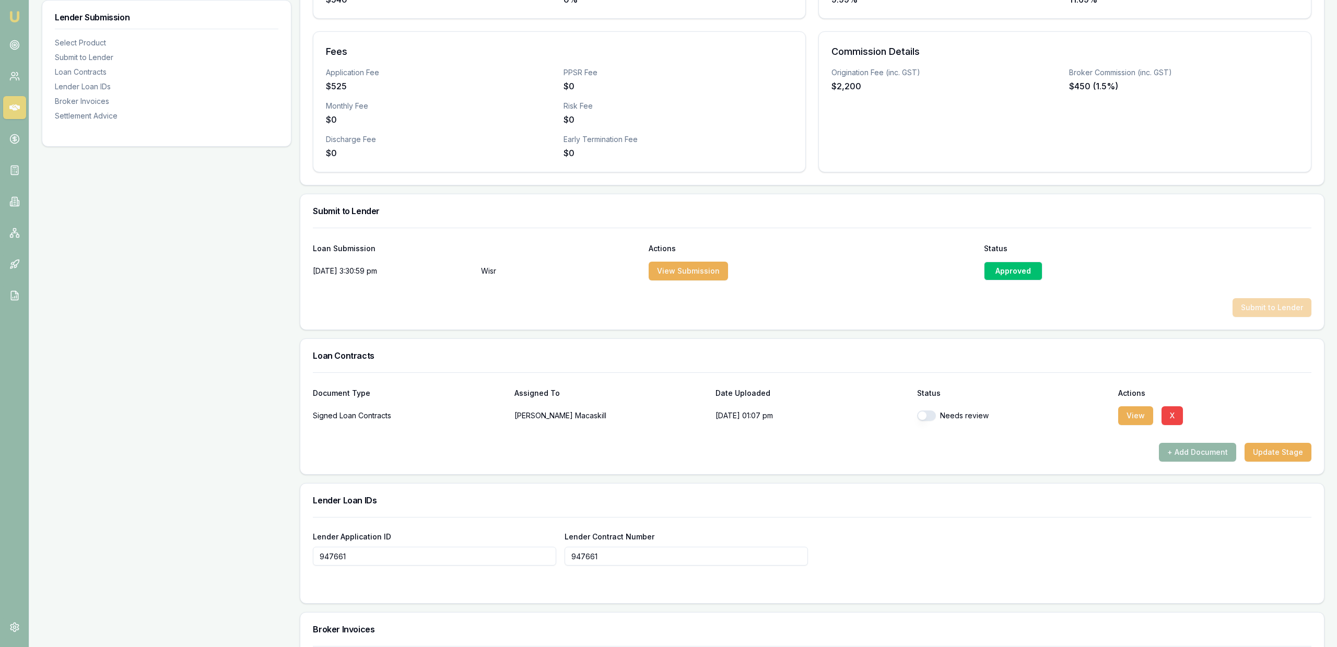 Image resolution: width=1337 pixels, height=647 pixels. Describe the element at coordinates (812, 356) in the screenshot. I see `h3: Loan Contracts` at that location.